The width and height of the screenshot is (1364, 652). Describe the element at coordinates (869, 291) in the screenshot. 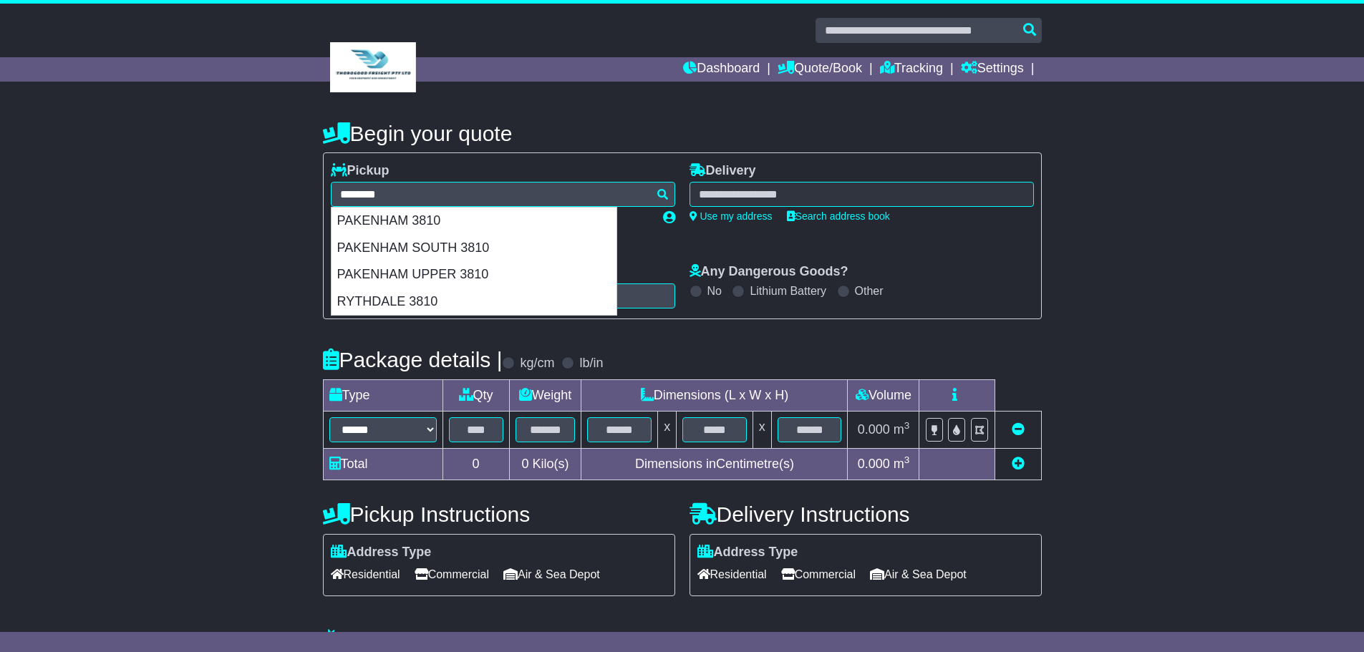

I see `label: Other` at that location.